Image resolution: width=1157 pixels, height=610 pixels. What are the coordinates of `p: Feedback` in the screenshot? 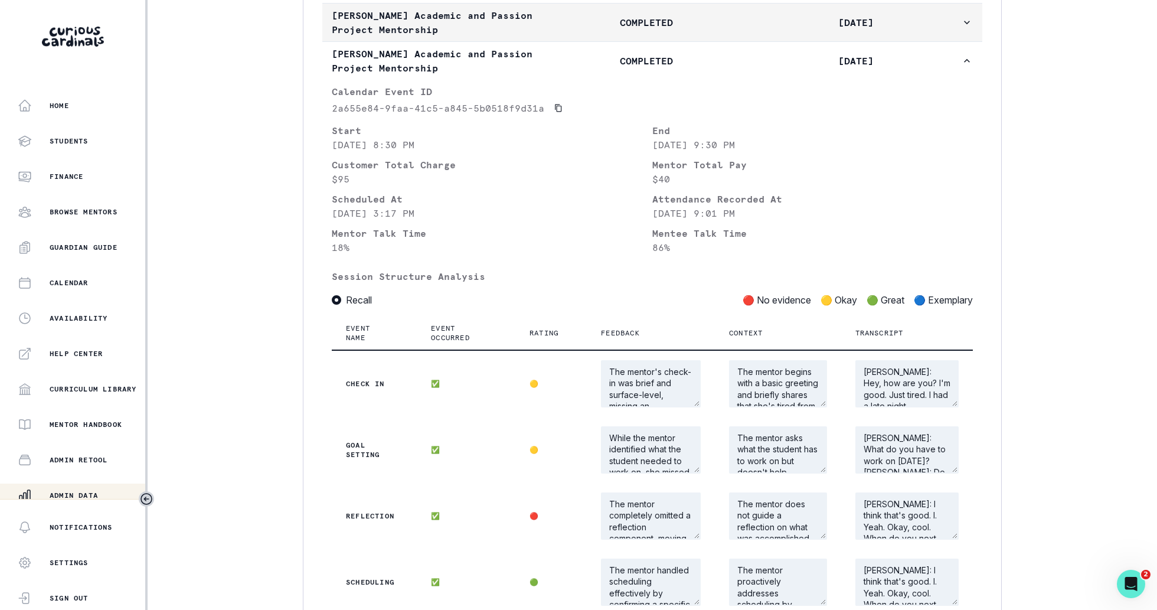 It's located at (620, 333).